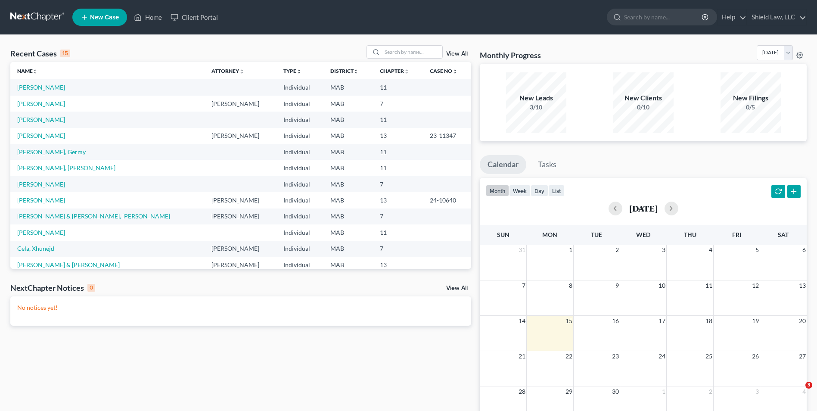 This screenshot has width=817, height=411. I want to click on span: 22, so click(569, 356).